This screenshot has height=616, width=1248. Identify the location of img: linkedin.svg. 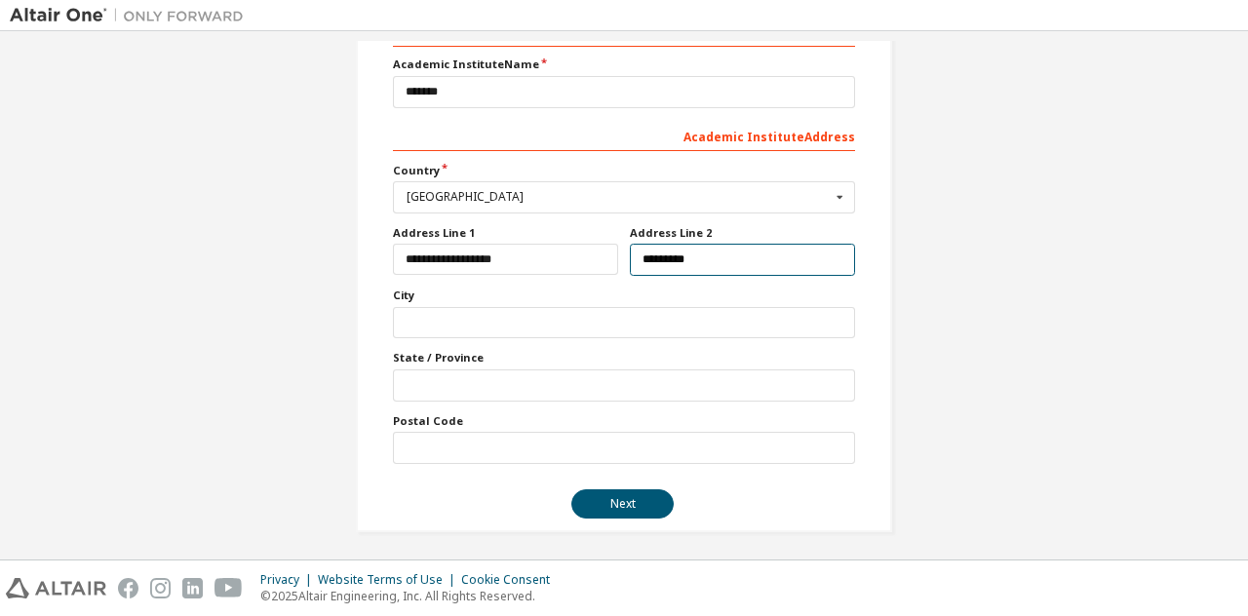
(192, 588).